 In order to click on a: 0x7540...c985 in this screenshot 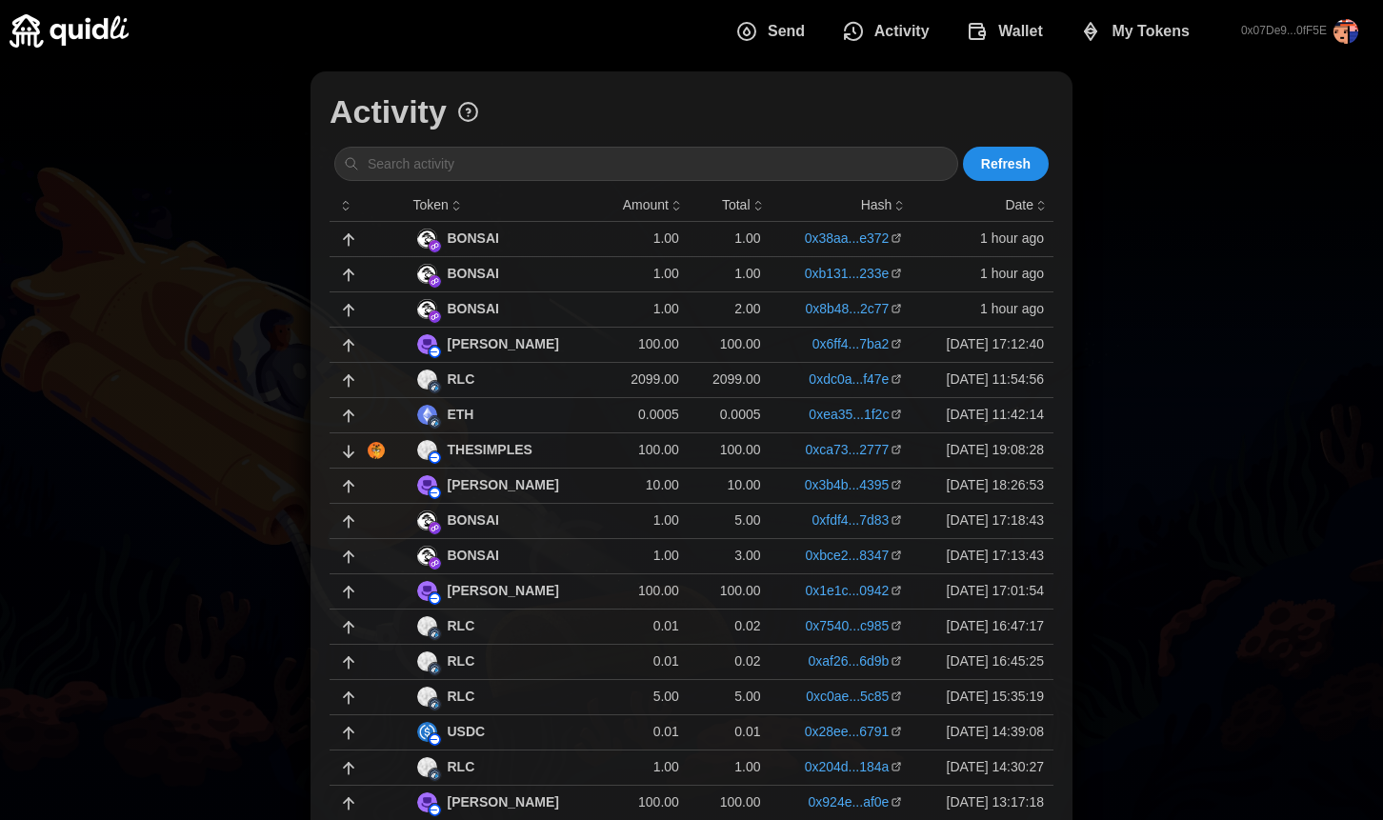, I will do `click(847, 626)`.